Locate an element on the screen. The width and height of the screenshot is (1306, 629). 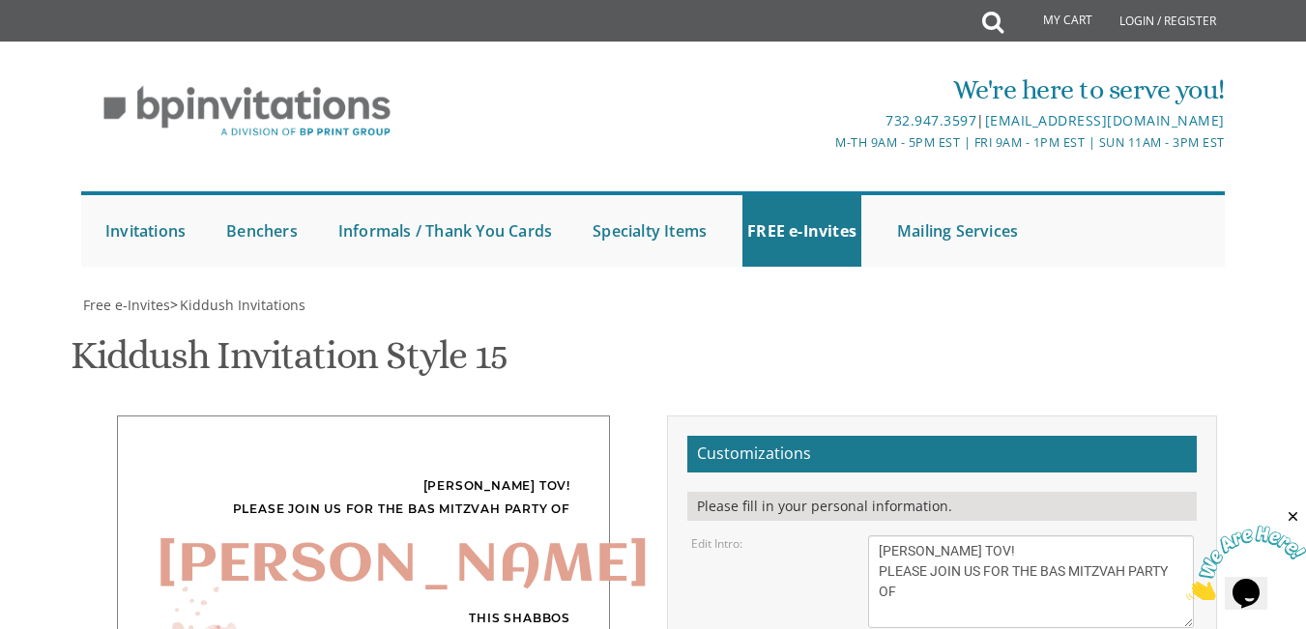
a: Free e-Invites is located at coordinates (126, 304).